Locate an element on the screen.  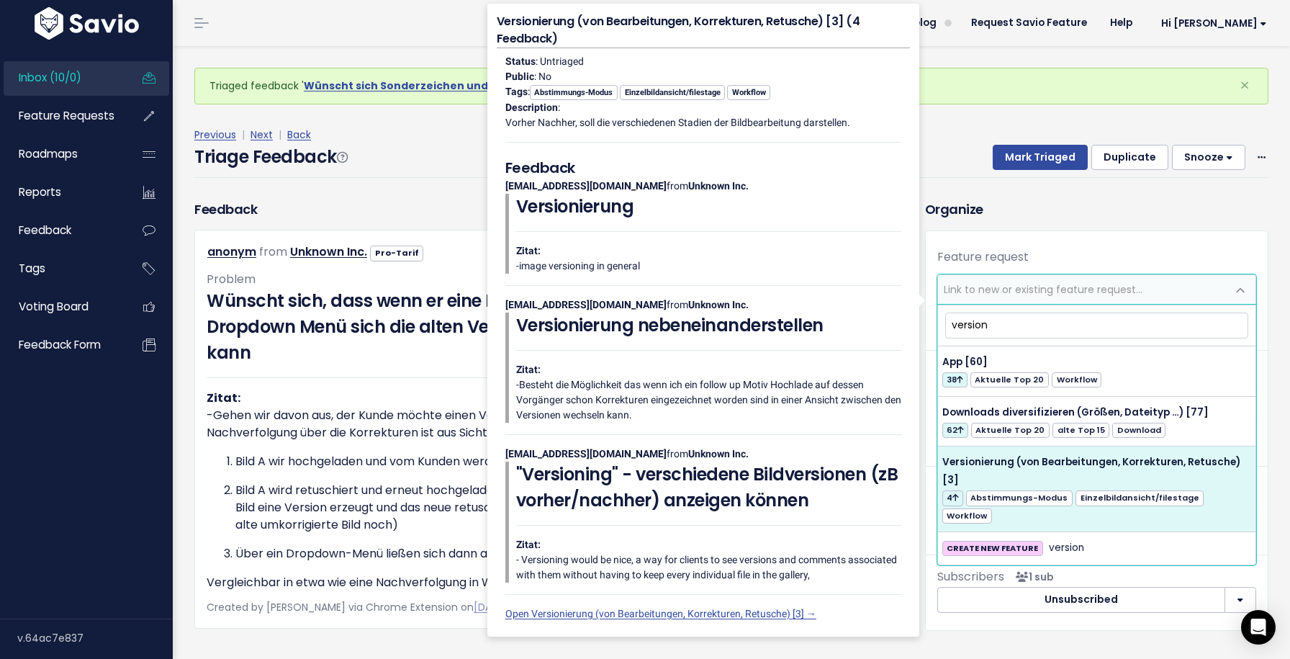
a: Inbox (10/0) is located at coordinates (61, 78).